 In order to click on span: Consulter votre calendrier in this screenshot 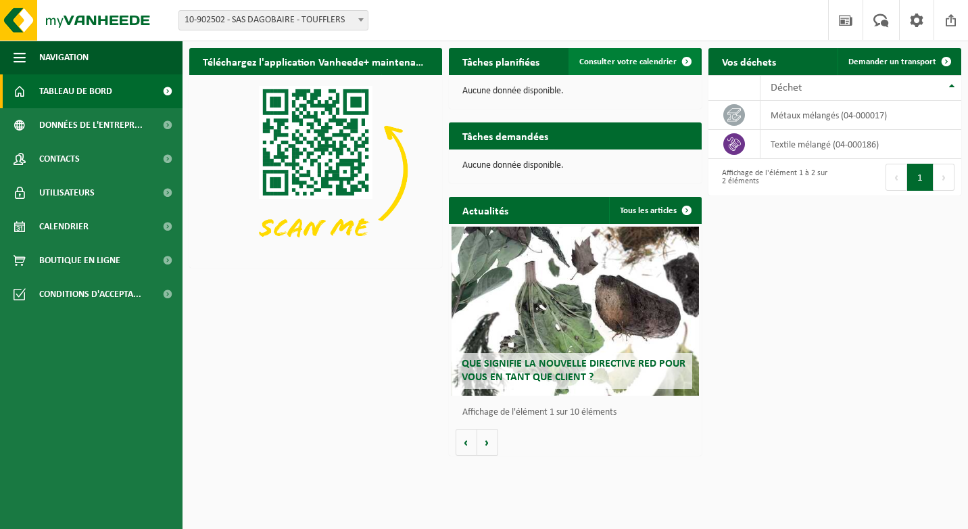, I will do `click(628, 62)`.